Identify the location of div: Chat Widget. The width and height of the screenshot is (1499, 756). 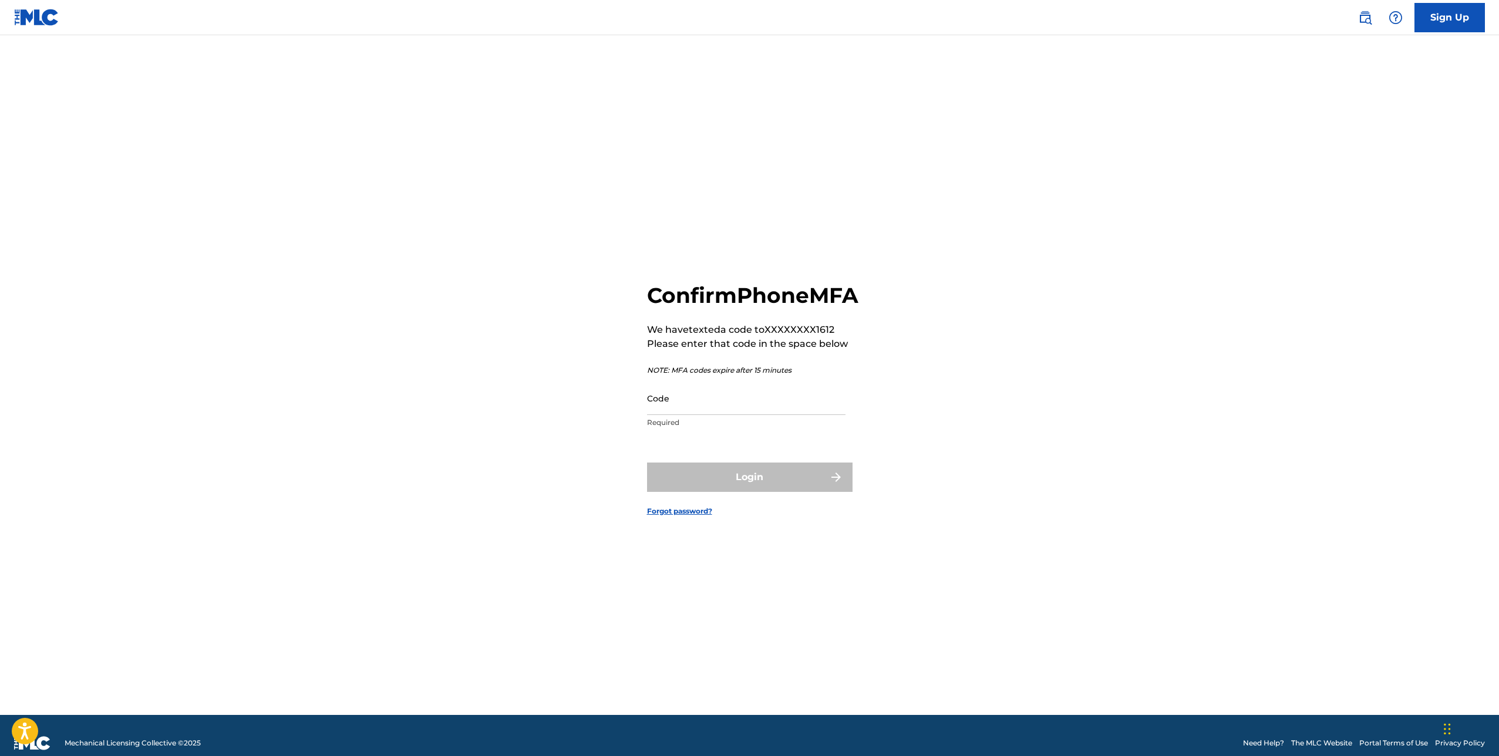
(1470, 728).